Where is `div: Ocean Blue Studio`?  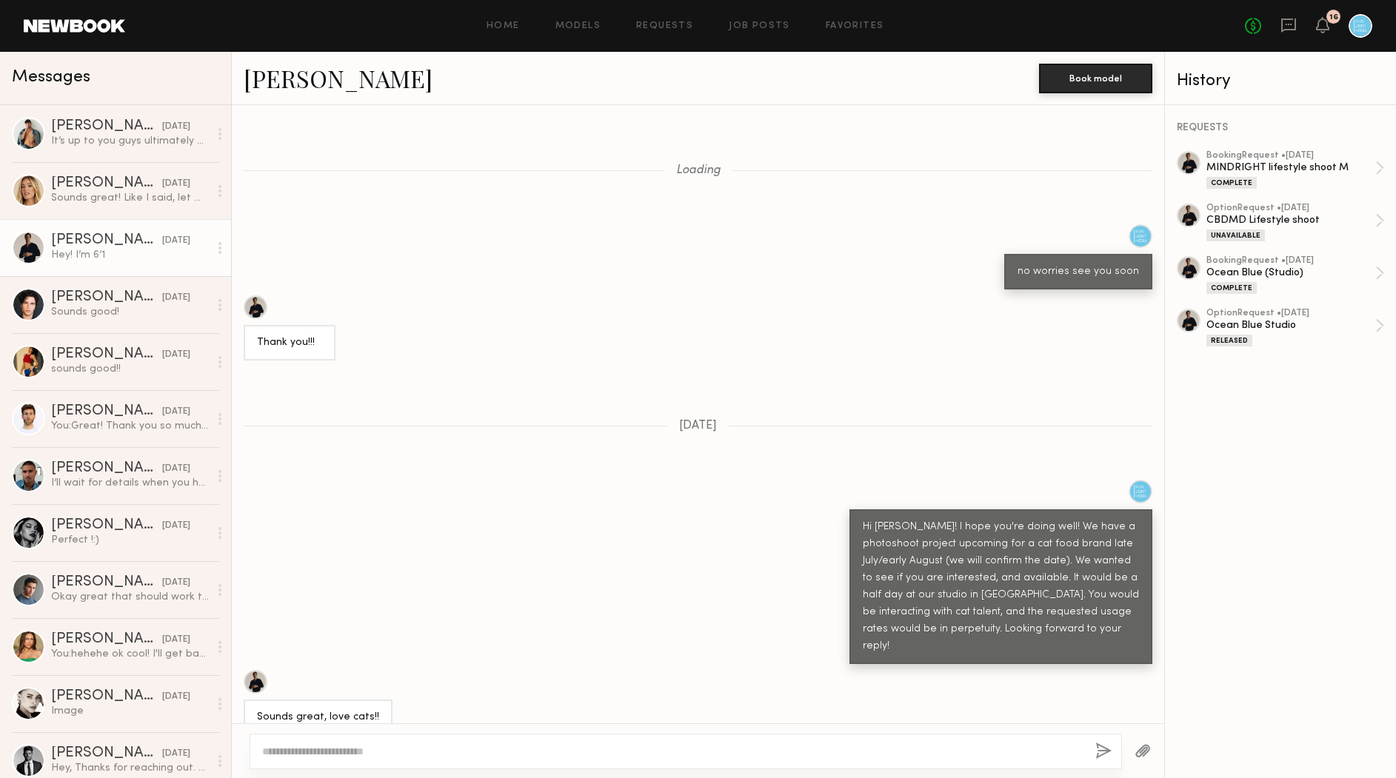 div: Ocean Blue Studio is located at coordinates (1291, 325).